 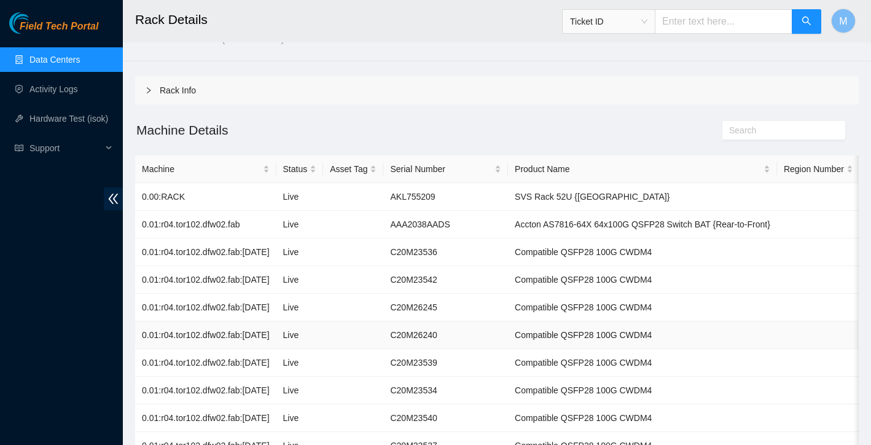 I want to click on a: Activity Logs, so click(x=53, y=89).